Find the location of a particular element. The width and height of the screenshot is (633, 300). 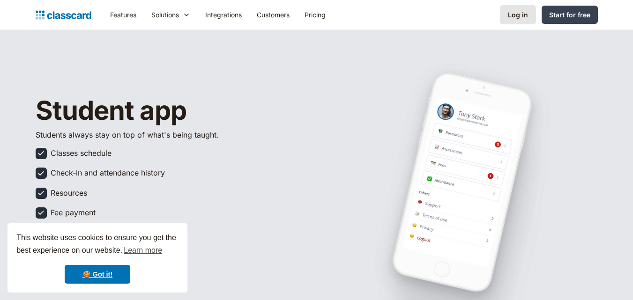

a: Pricing is located at coordinates (315, 15).